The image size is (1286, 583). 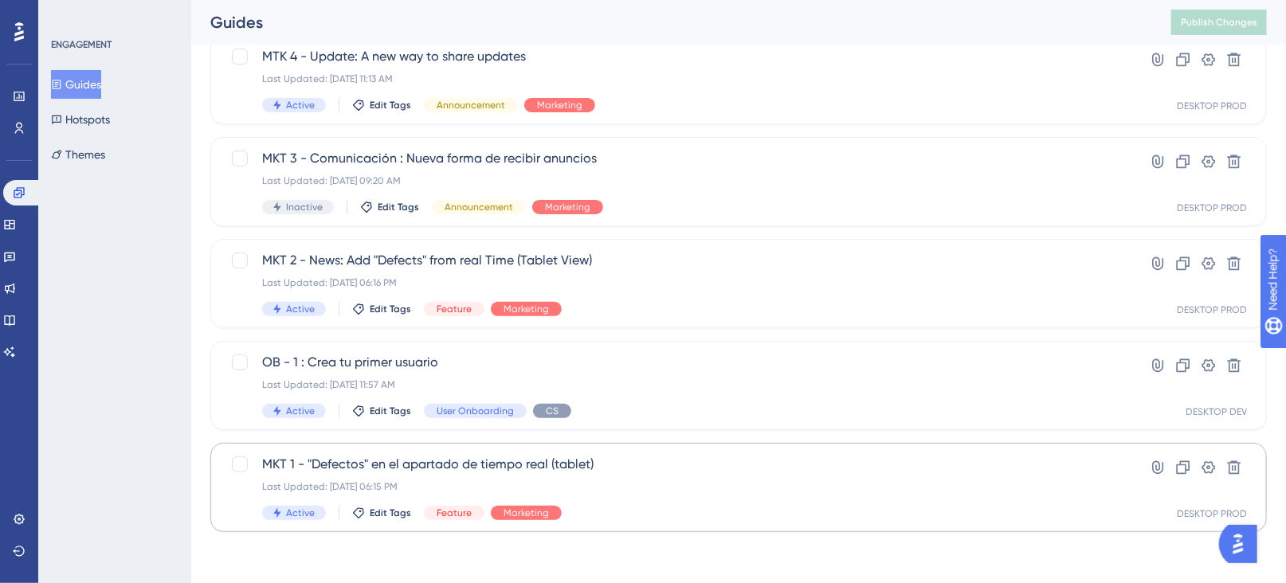 What do you see at coordinates (69, 14) in the screenshot?
I see `span: Need Help?` at bounding box center [69, 14].